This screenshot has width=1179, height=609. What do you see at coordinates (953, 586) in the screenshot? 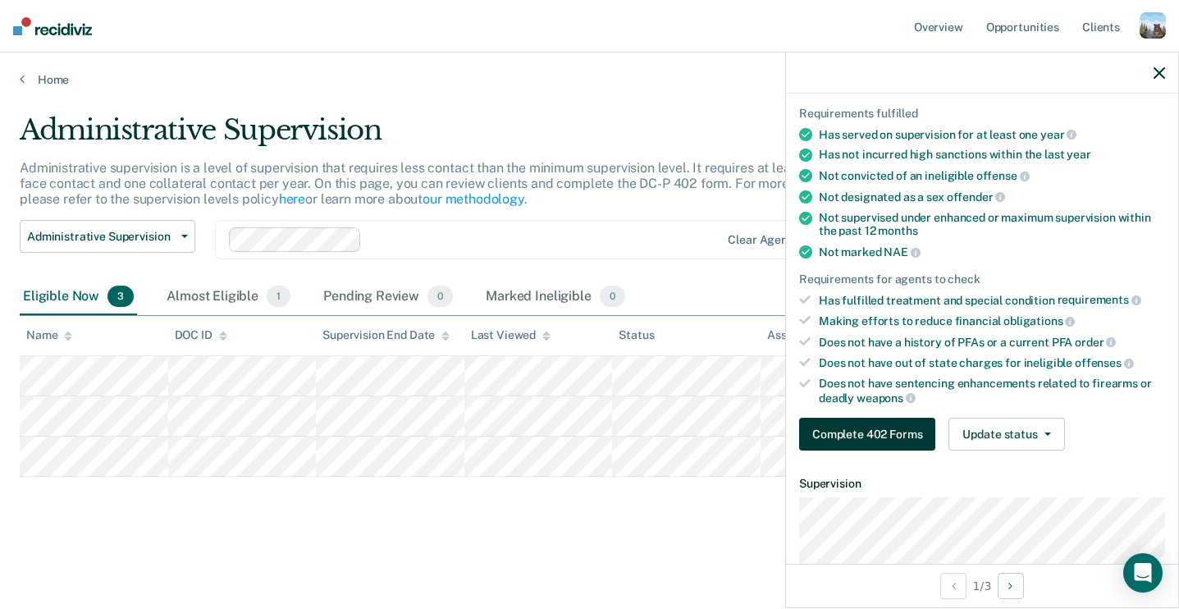
I see `button: Previous Opportunity` at bounding box center [953, 586].